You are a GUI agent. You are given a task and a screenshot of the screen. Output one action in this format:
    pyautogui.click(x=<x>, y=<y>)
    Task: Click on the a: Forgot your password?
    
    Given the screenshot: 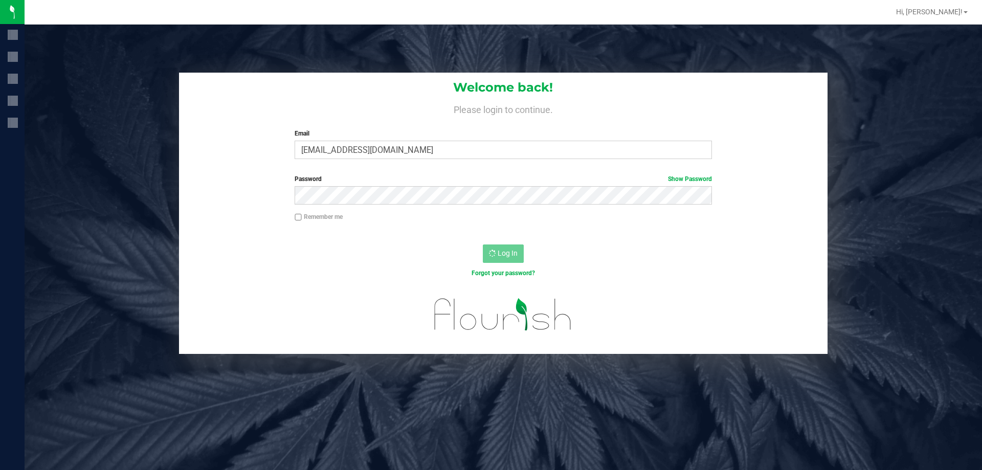 What is the action you would take?
    pyautogui.click(x=503, y=273)
    